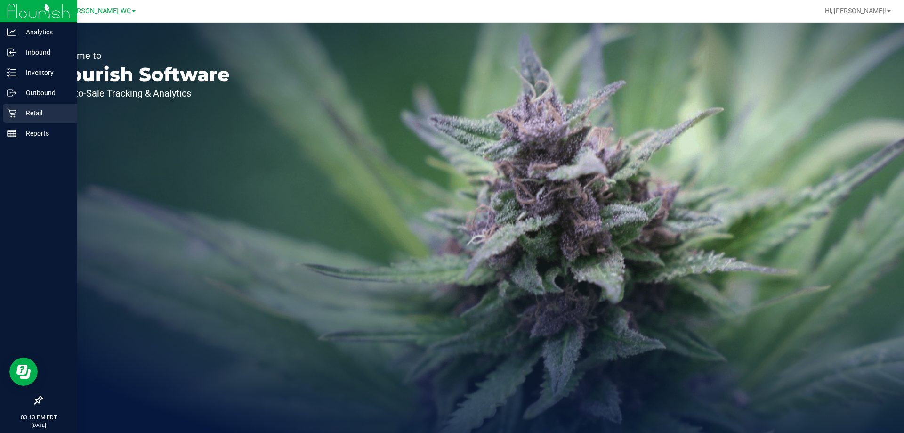 The height and width of the screenshot is (433, 904). What do you see at coordinates (45, 52) in the screenshot?
I see `p: Inbound` at bounding box center [45, 52].